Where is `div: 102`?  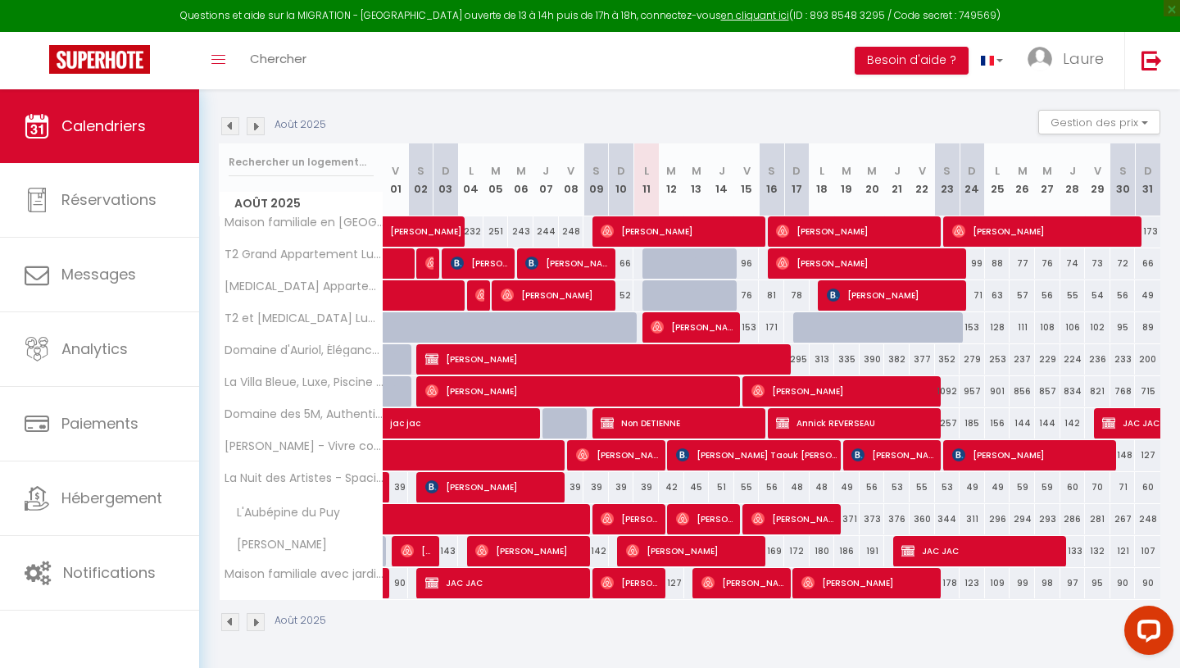
div: 102 is located at coordinates (1097, 327).